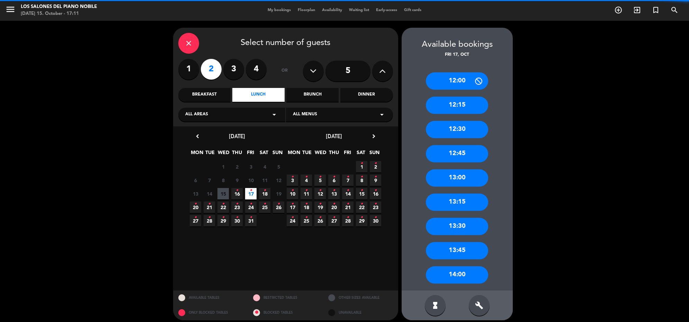 The height and width of the screenshot is (322, 689). I want to click on i: chevron_right, so click(374, 136).